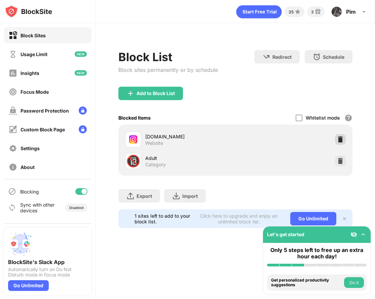 The height and width of the screenshot is (299, 375). I want to click on img: about-off.svg, so click(13, 167).